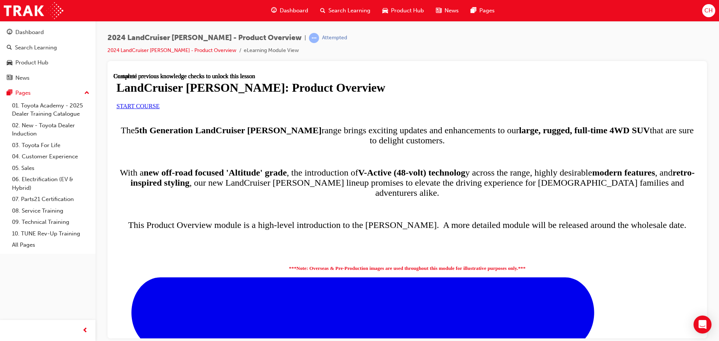  Describe the element at coordinates (48, 32) in the screenshot. I see `a: Dashboard` at that location.